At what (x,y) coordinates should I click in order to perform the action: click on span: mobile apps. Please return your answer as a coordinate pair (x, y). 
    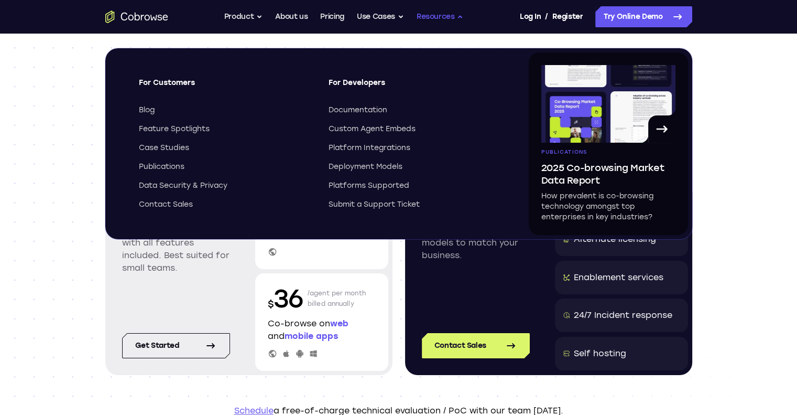
    Looking at the image, I should click on (311, 335).